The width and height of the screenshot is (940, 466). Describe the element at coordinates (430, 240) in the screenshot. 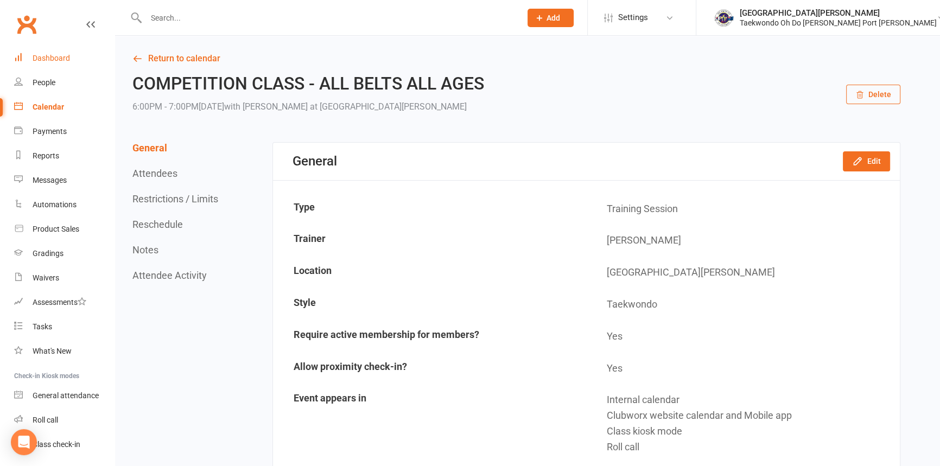

I see `td: Trainer` at that location.